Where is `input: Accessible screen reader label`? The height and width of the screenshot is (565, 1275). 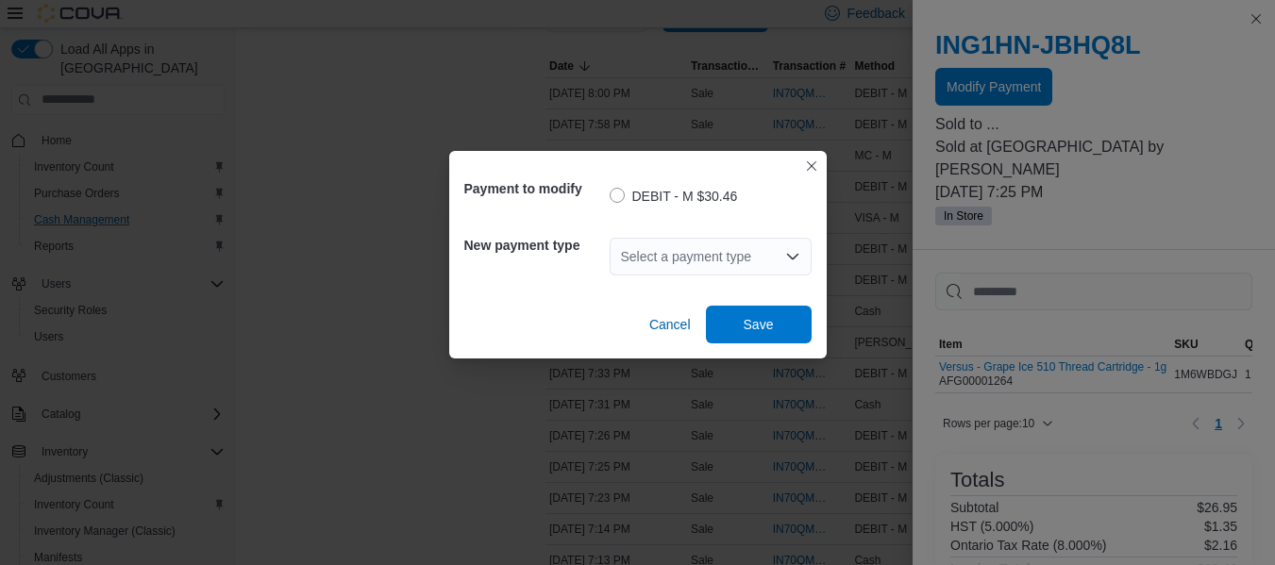 input: Accessible screen reader label is located at coordinates (622, 257).